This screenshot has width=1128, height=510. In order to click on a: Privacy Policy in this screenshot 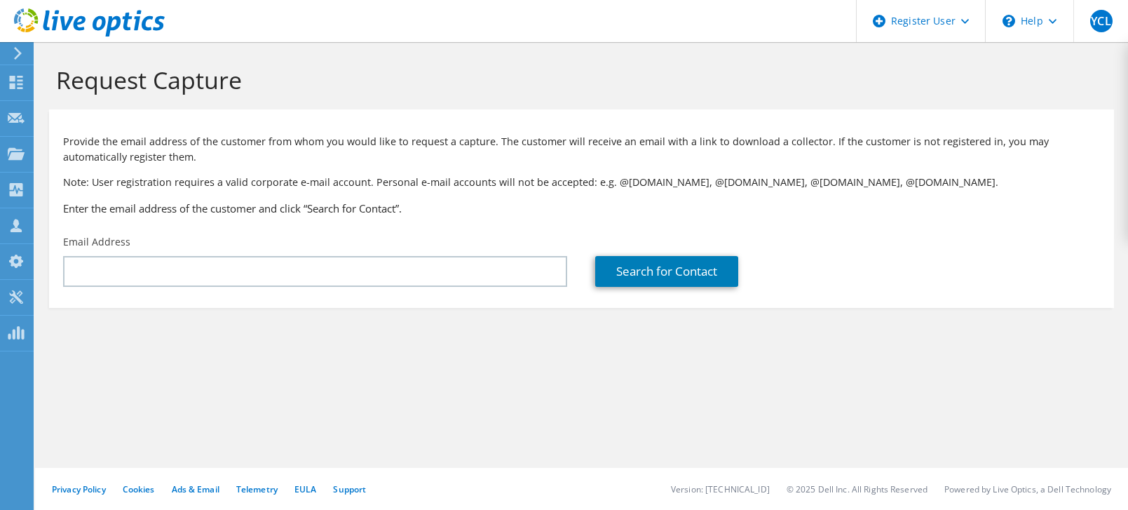, I will do `click(79, 489)`.